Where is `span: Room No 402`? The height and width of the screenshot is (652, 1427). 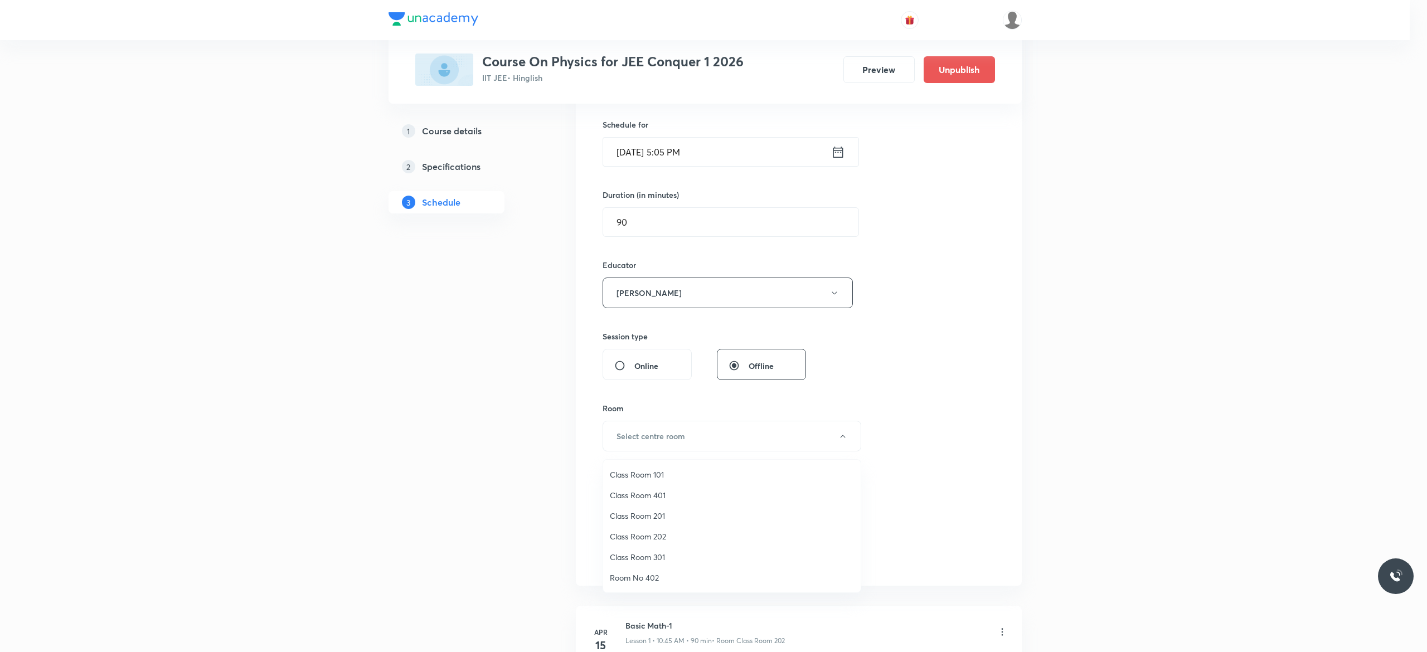
span: Room No 402 is located at coordinates (732, 578).